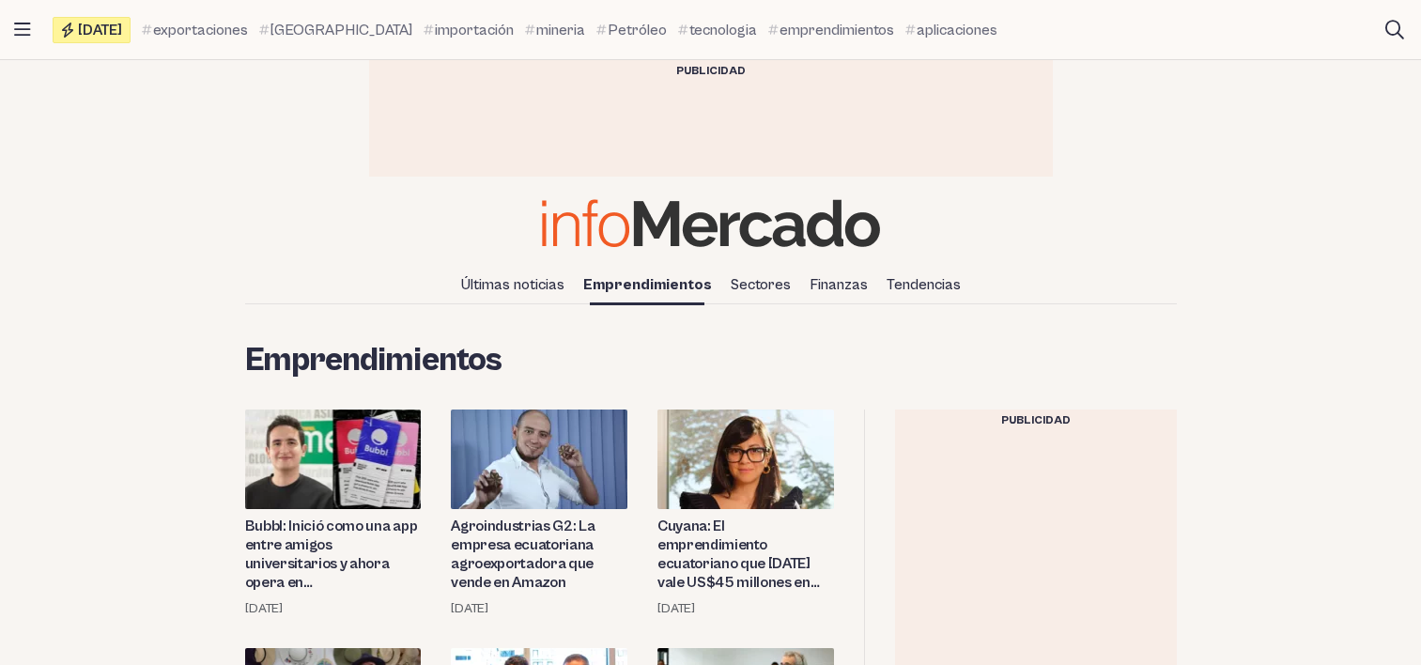 This screenshot has height=665, width=1421. Describe the element at coordinates (264, 609) in the screenshot. I see `time: 7 febrero, 2024 13:10` at that location.